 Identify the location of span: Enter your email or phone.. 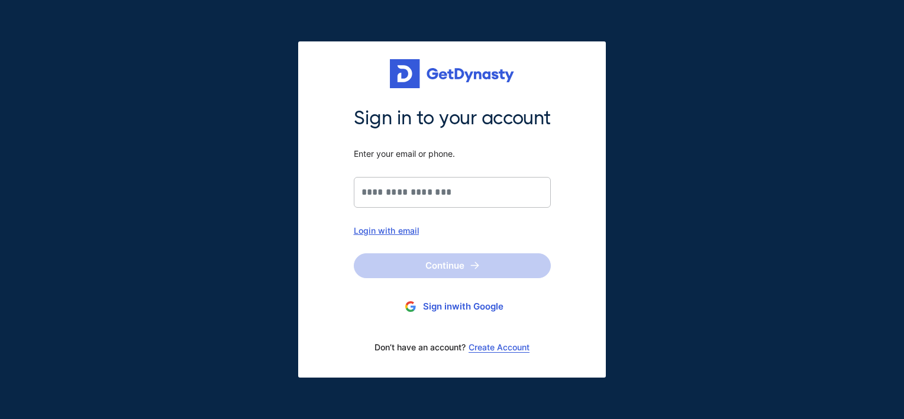
(452, 154).